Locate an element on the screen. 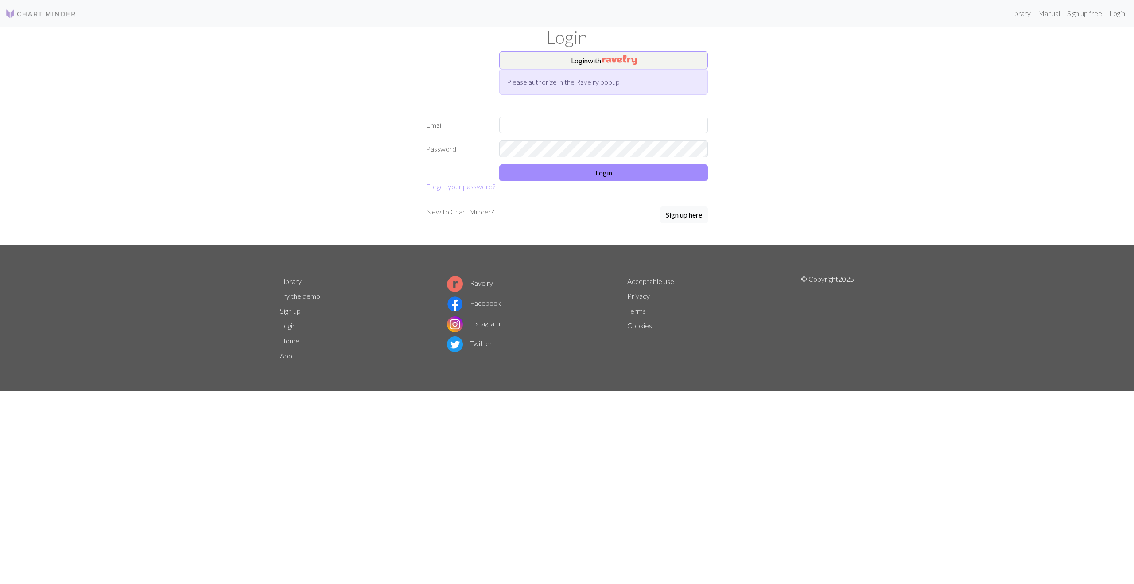  button: Loginwith is located at coordinates (603, 60).